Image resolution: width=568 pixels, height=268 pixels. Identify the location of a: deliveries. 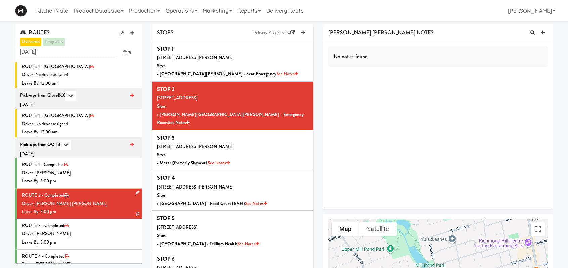
(31, 42).